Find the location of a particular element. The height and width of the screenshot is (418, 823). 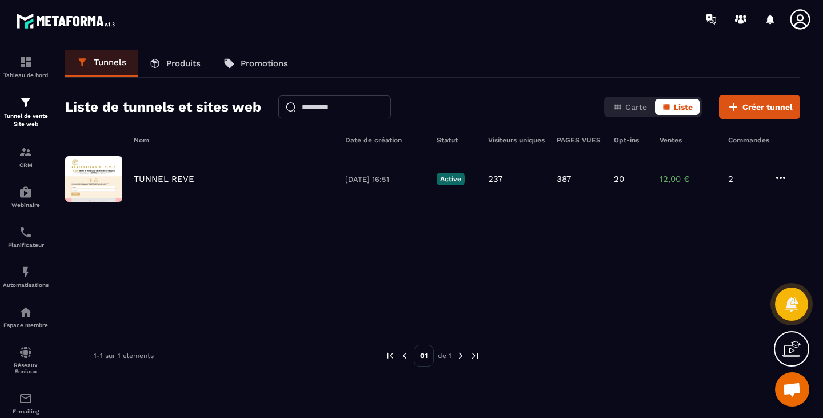

img: image is located at coordinates (94, 179).